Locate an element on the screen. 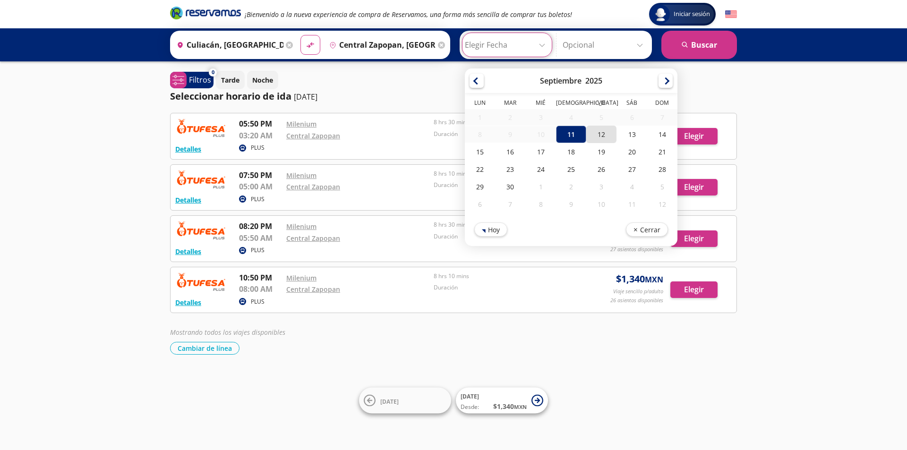  div: 11-Sep-25 is located at coordinates (571, 134).